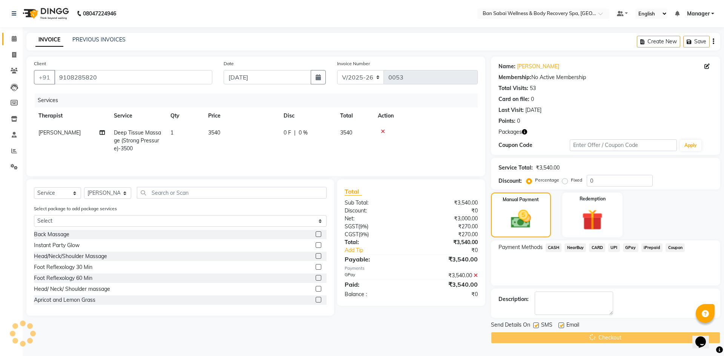 This screenshot has height=356, width=724. What do you see at coordinates (45, 14) in the screenshot?
I see `img: logo` at bounding box center [45, 14].